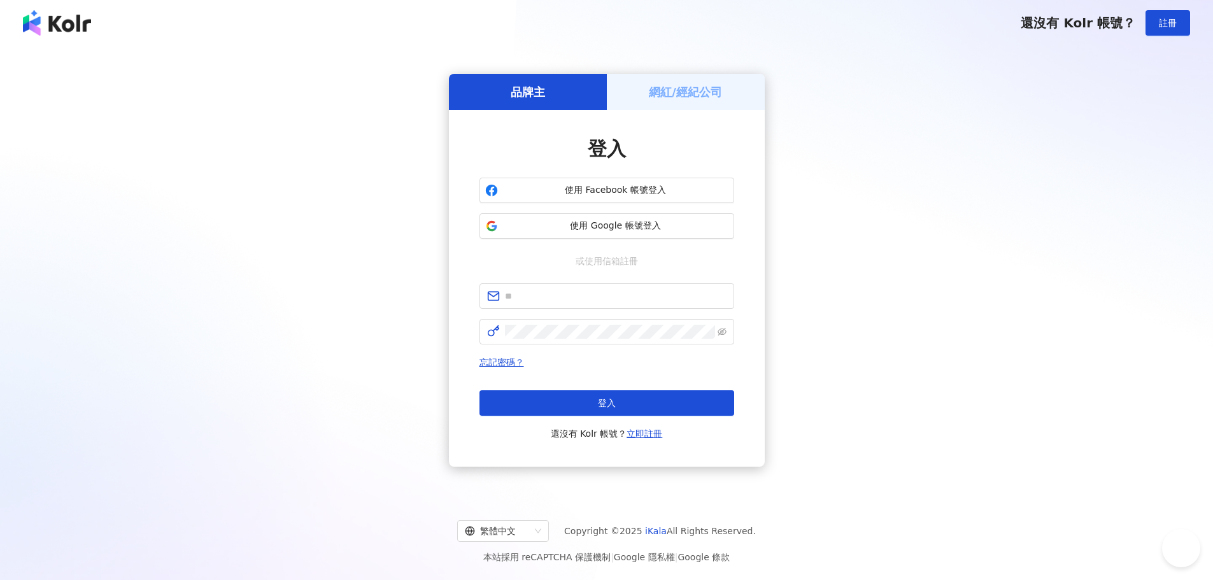 The height and width of the screenshot is (580, 1213). Describe the element at coordinates (616, 190) in the screenshot. I see `span: 使用 Facebook 帳號登入` at that location.